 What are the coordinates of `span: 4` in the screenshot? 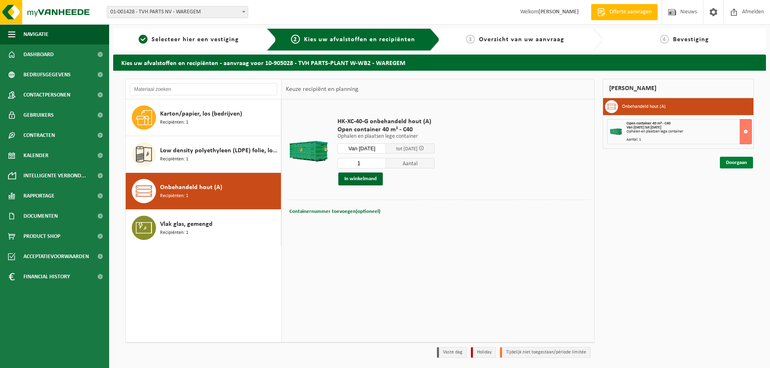 It's located at (664, 39).